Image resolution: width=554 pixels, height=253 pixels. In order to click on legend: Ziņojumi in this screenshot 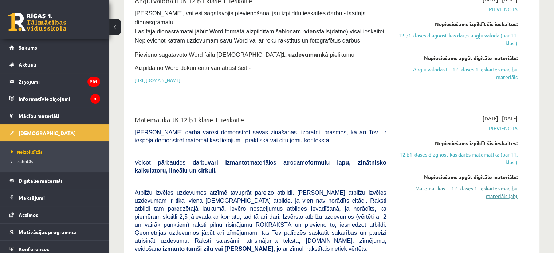, I will do `click(59, 82)`.